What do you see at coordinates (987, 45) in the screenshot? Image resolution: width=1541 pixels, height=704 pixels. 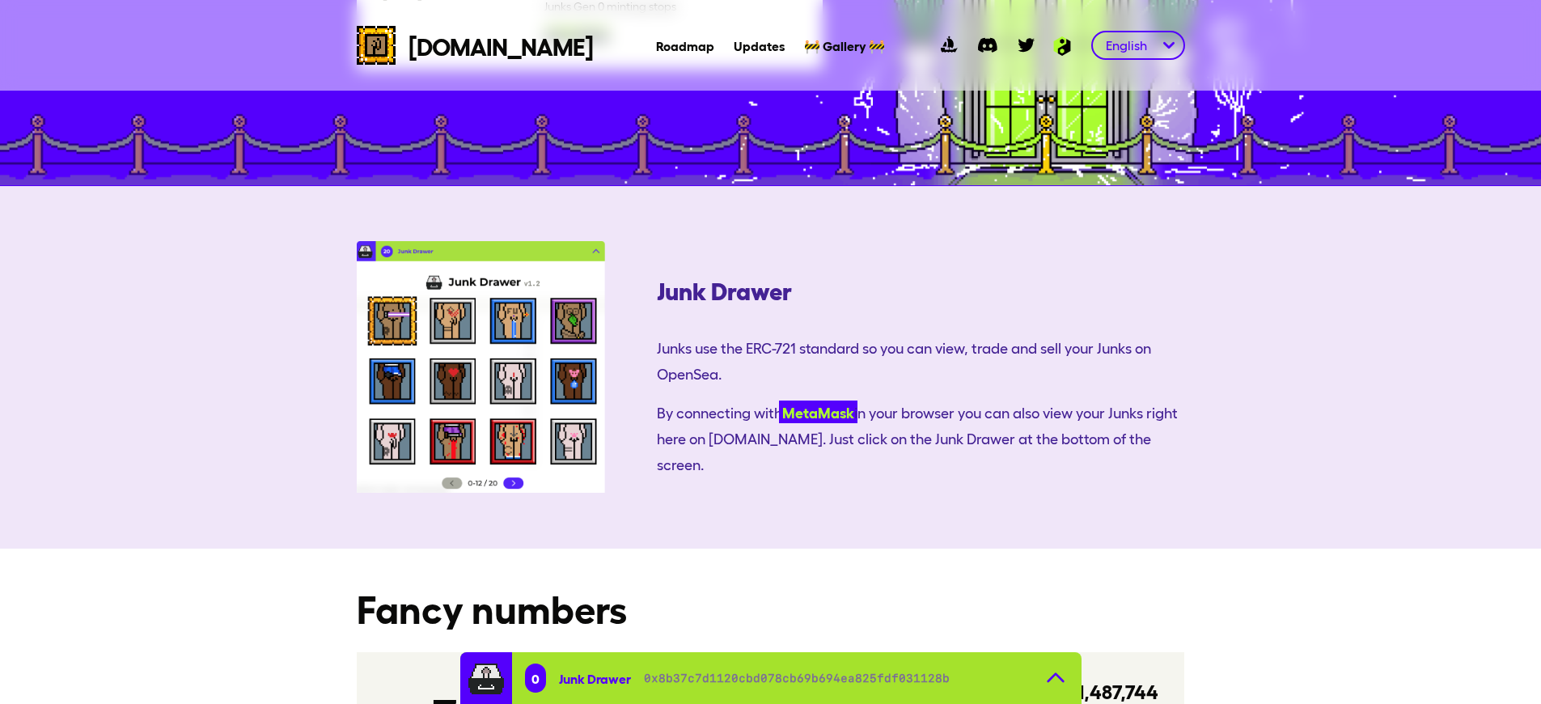 I see `a: discord` at bounding box center [987, 45].